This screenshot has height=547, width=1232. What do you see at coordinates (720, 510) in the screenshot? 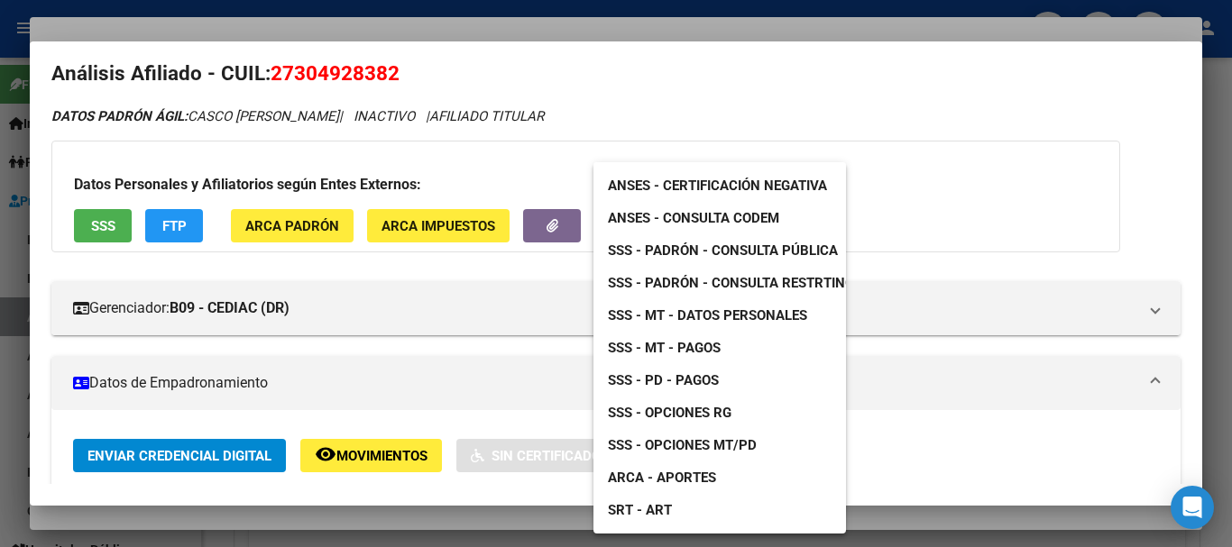
I see `a: SRT - ART` at bounding box center [720, 510].